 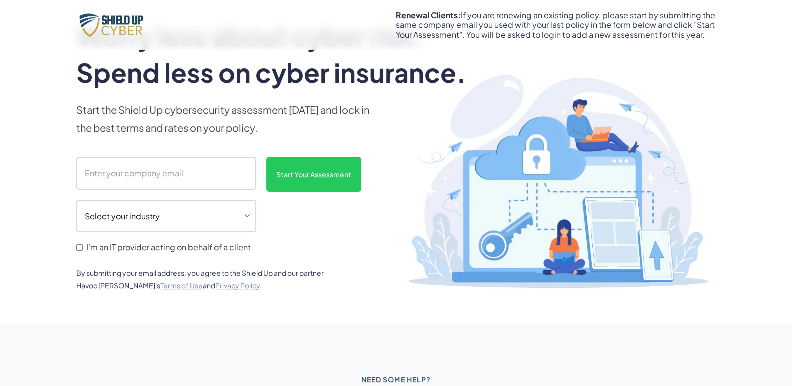 I want to click on a: Privacy Policy, so click(x=237, y=285).